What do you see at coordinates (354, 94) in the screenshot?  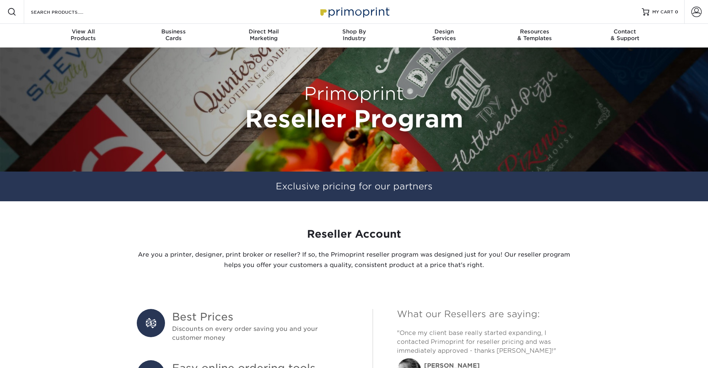 I see `h2: Primoprint` at bounding box center [354, 94].